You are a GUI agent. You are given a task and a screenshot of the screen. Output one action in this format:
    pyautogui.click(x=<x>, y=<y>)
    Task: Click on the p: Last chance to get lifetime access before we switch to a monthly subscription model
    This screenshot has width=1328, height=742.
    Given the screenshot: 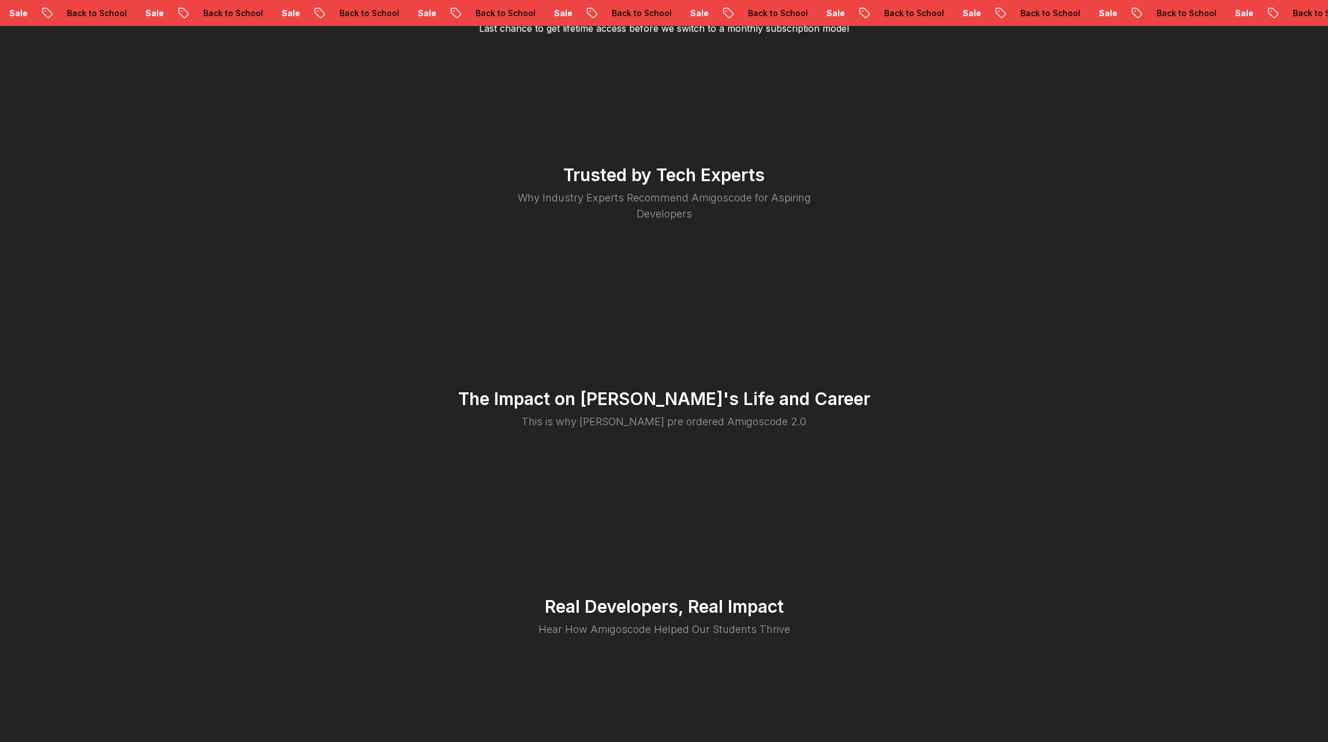 What is the action you would take?
    pyautogui.click(x=664, y=28)
    